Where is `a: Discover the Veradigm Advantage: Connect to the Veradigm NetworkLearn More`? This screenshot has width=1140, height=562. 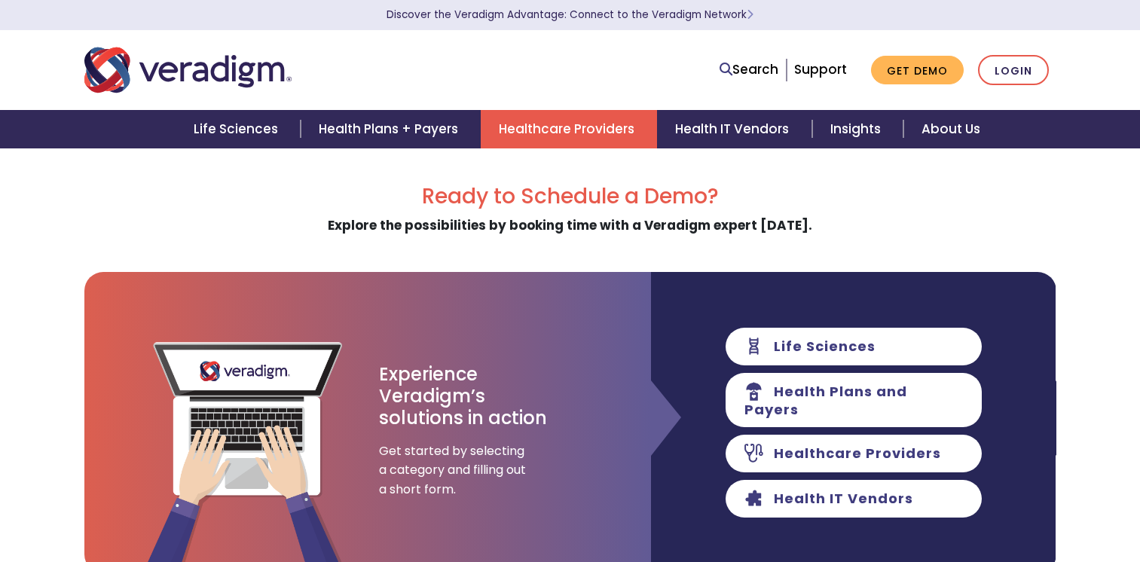 a: Discover the Veradigm Advantage: Connect to the Veradigm NetworkLearn More is located at coordinates (570, 14).